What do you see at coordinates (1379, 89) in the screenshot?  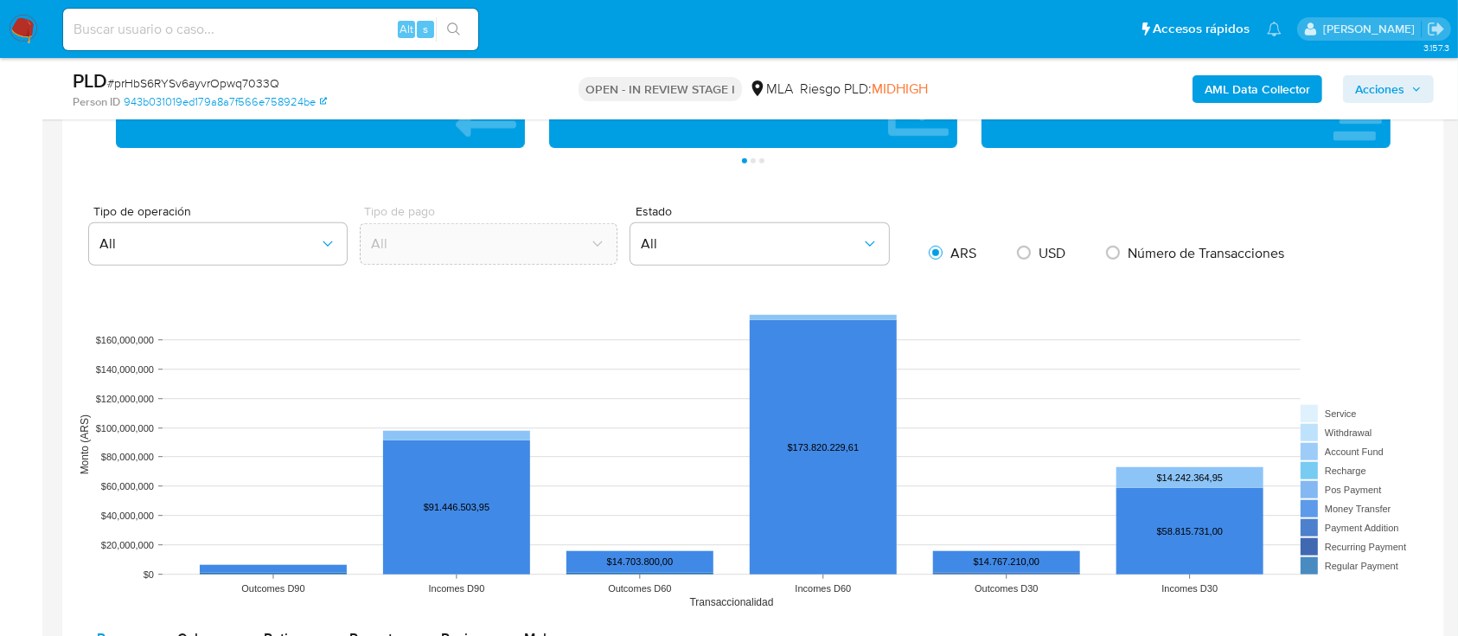 I see `span: Acciones` at bounding box center [1379, 89].